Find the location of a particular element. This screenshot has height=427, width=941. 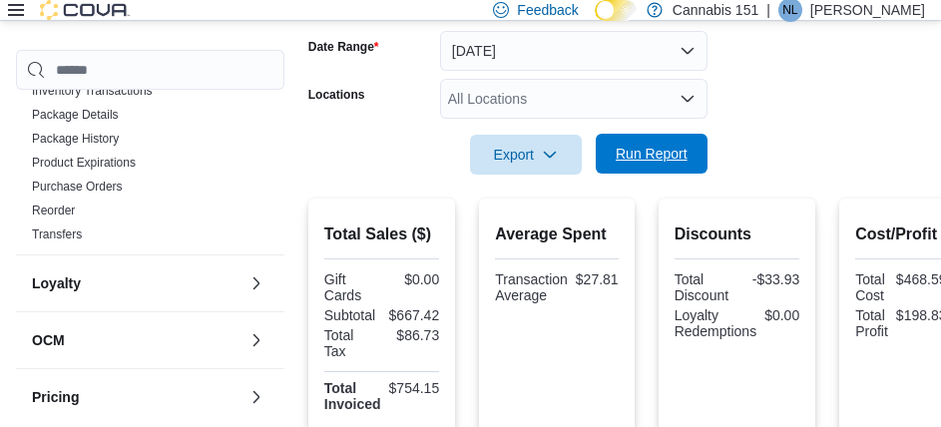

a: Package Details is located at coordinates (75, 115).